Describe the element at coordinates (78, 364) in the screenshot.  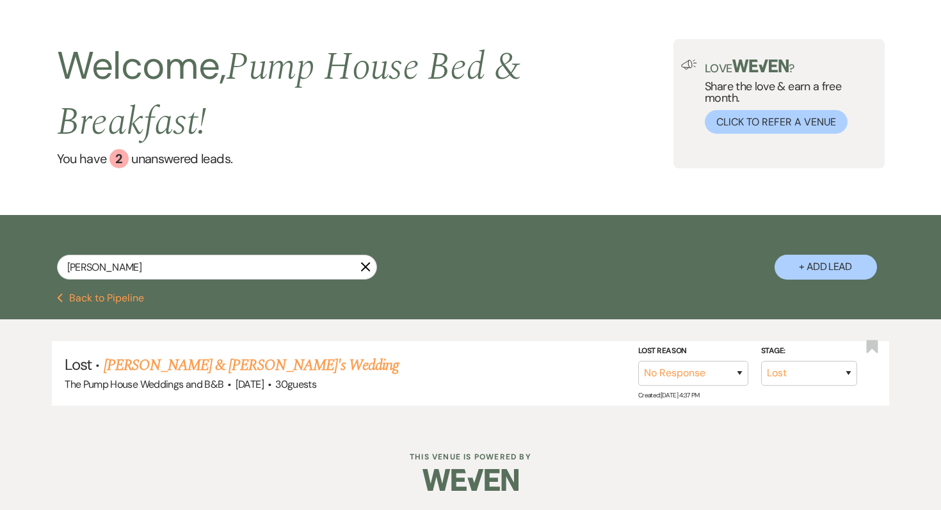
I see `span: Lost` at that location.